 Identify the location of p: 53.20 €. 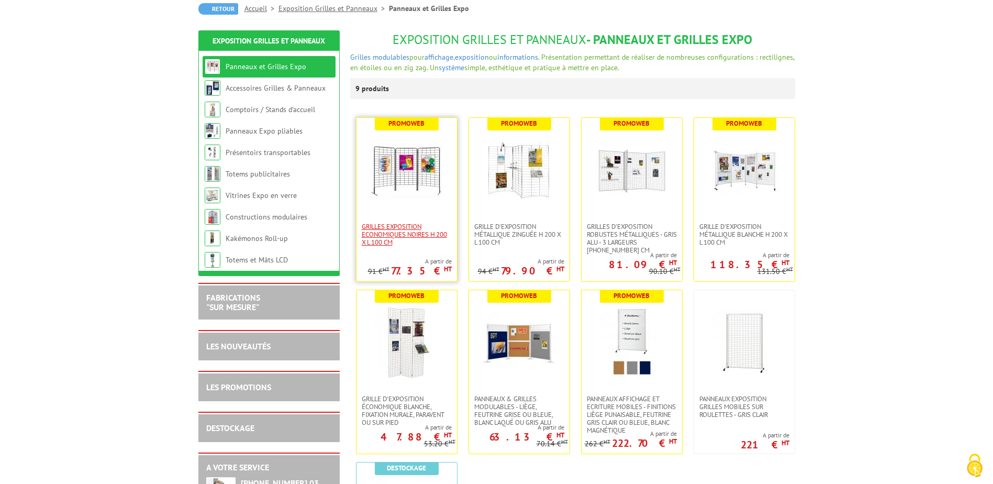
(440, 444).